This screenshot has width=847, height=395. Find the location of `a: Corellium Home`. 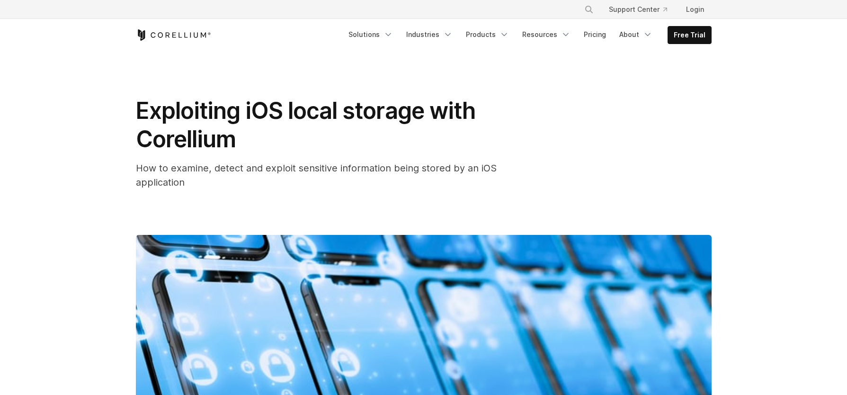

a: Corellium Home is located at coordinates (173, 35).